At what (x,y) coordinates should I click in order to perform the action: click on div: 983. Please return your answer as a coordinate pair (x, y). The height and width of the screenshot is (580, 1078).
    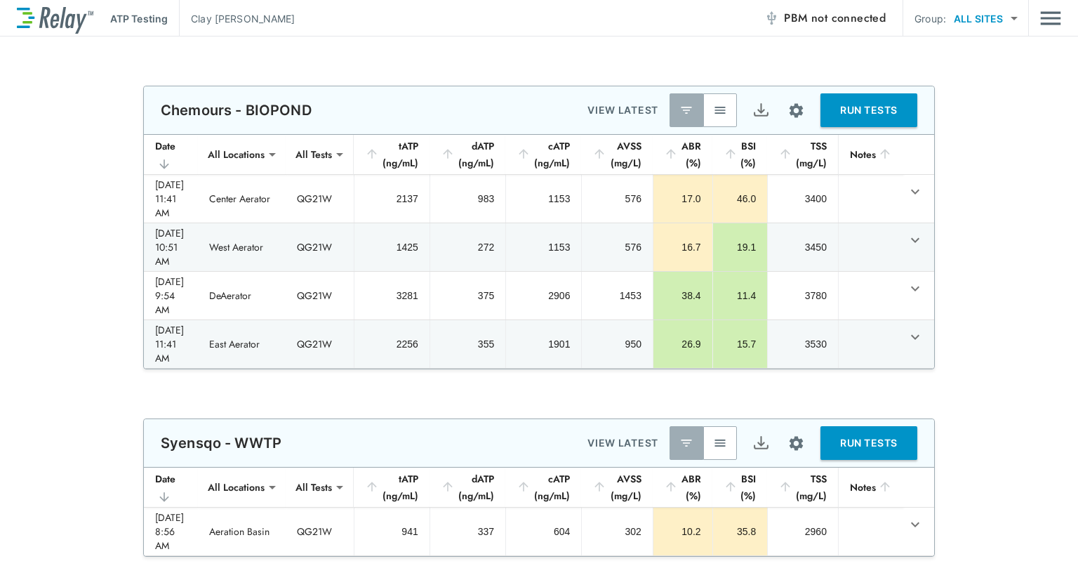
    Looking at the image, I should click on (468, 199).